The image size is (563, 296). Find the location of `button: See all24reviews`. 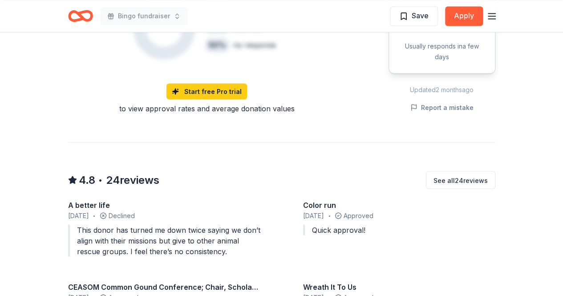

button: See all24reviews is located at coordinates (461, 180).